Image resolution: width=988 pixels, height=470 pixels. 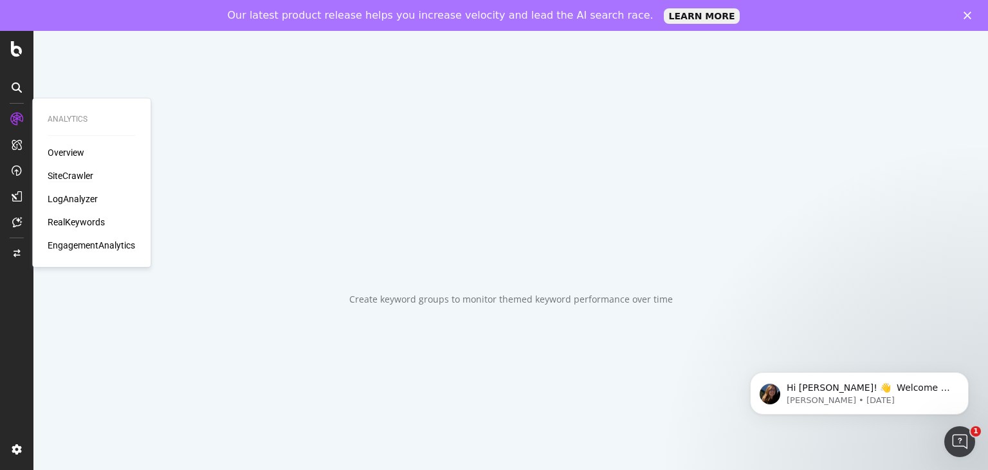 I want to click on div: SiteCrawler, so click(x=70, y=176).